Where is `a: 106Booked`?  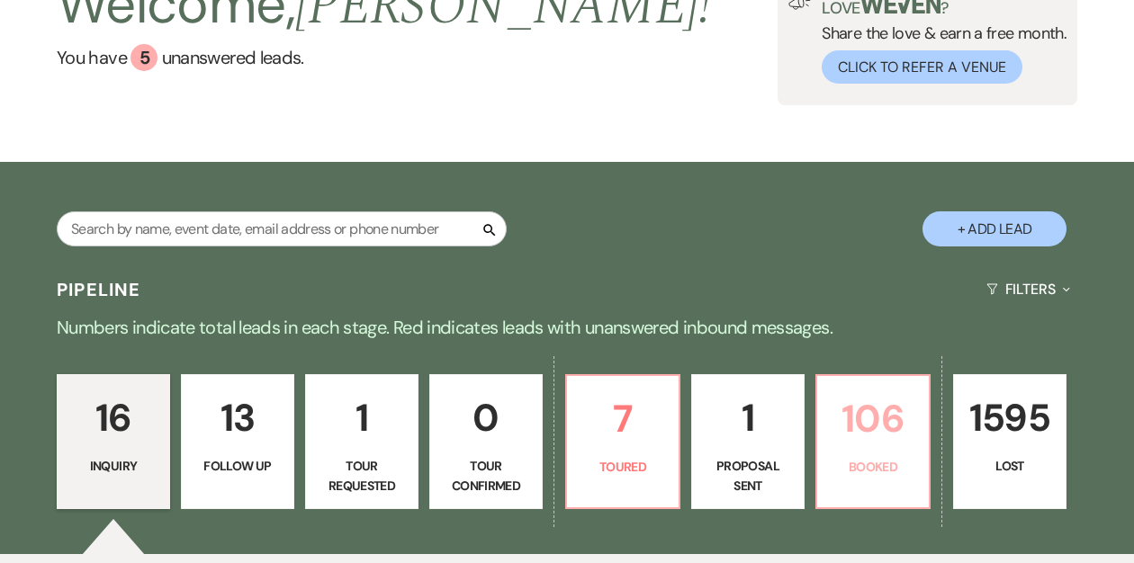 a: 106Booked is located at coordinates (873, 442).